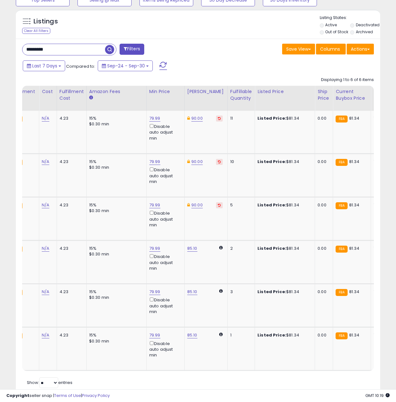 This screenshot has width=396, height=402. What do you see at coordinates (240, 118) in the screenshot?
I see `div: 11` at bounding box center [240, 118].